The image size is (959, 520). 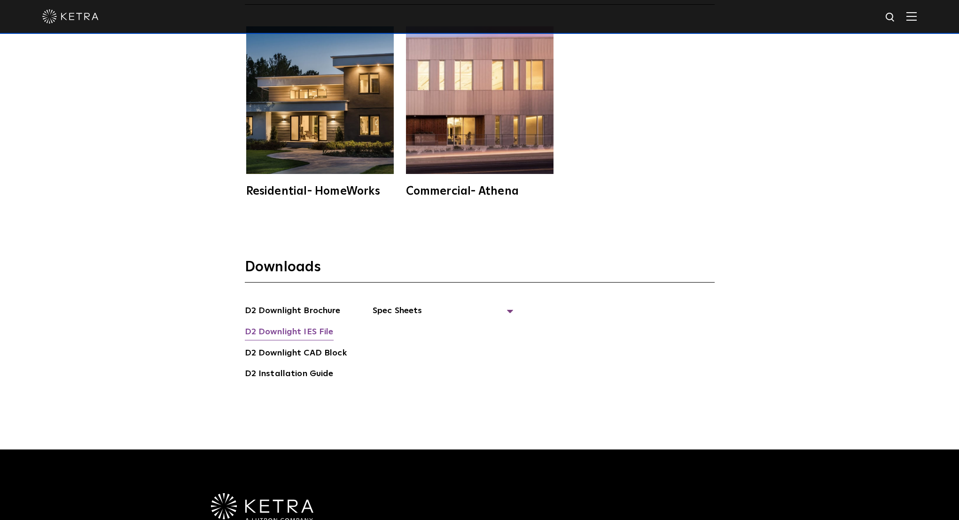 I want to click on a: D2 Installation Guide, so click(x=289, y=375).